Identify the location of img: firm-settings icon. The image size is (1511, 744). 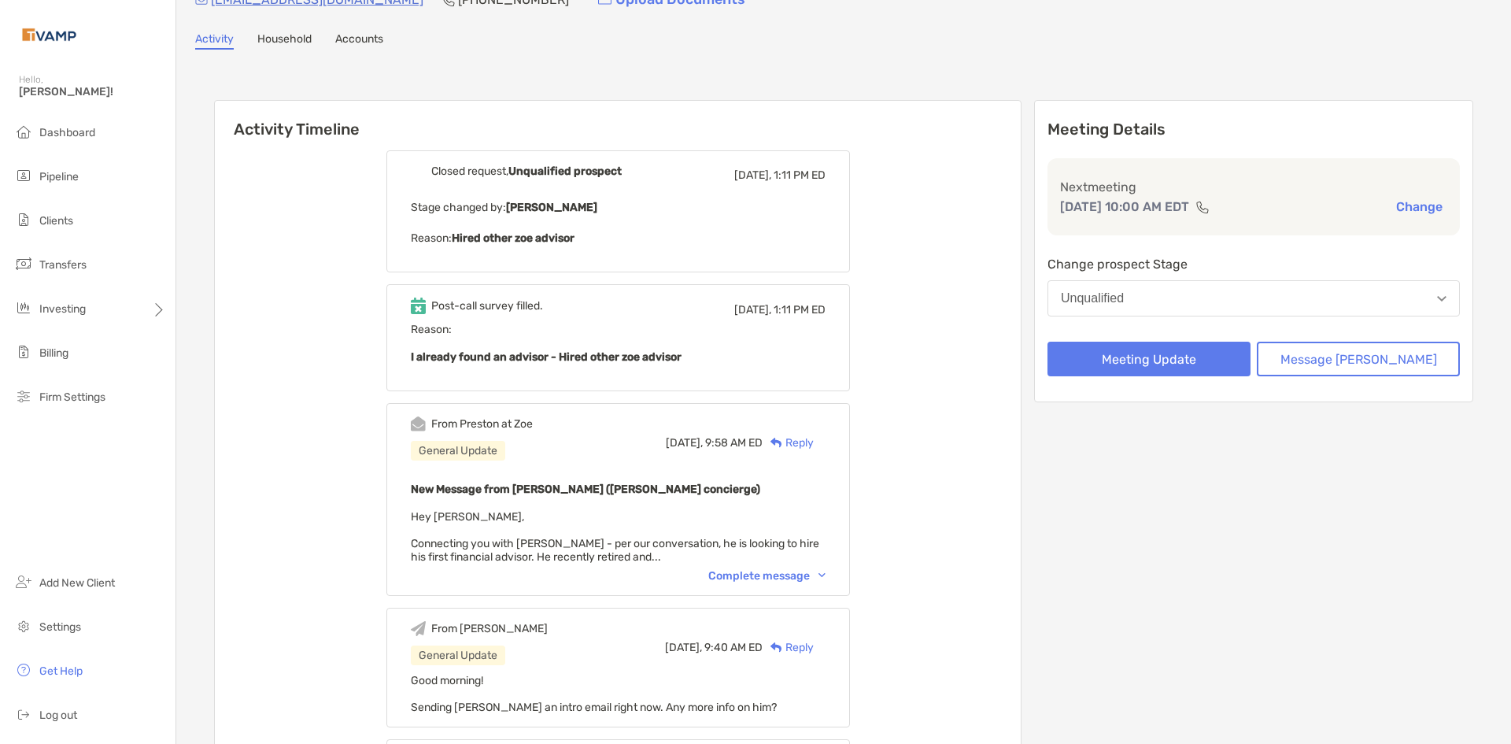
(24, 396).